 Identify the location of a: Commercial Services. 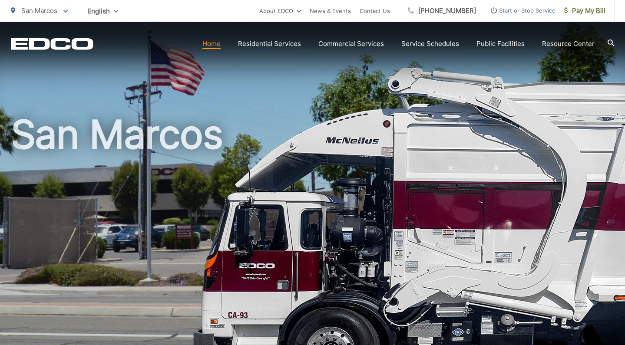
(351, 44).